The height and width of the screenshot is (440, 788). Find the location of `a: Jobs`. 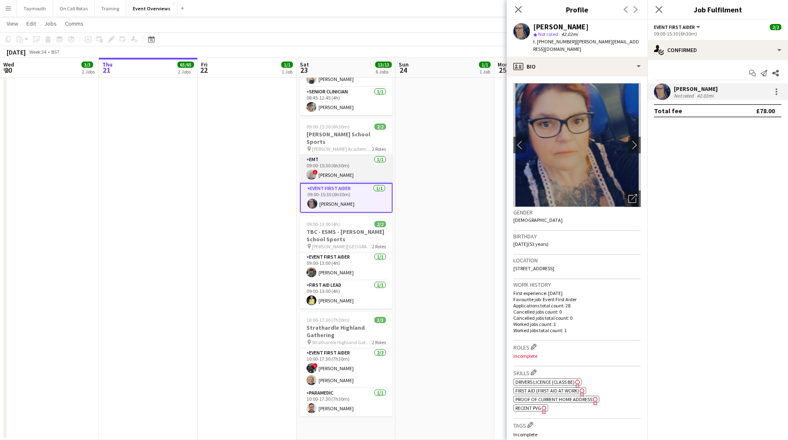

a: Jobs is located at coordinates (50, 24).